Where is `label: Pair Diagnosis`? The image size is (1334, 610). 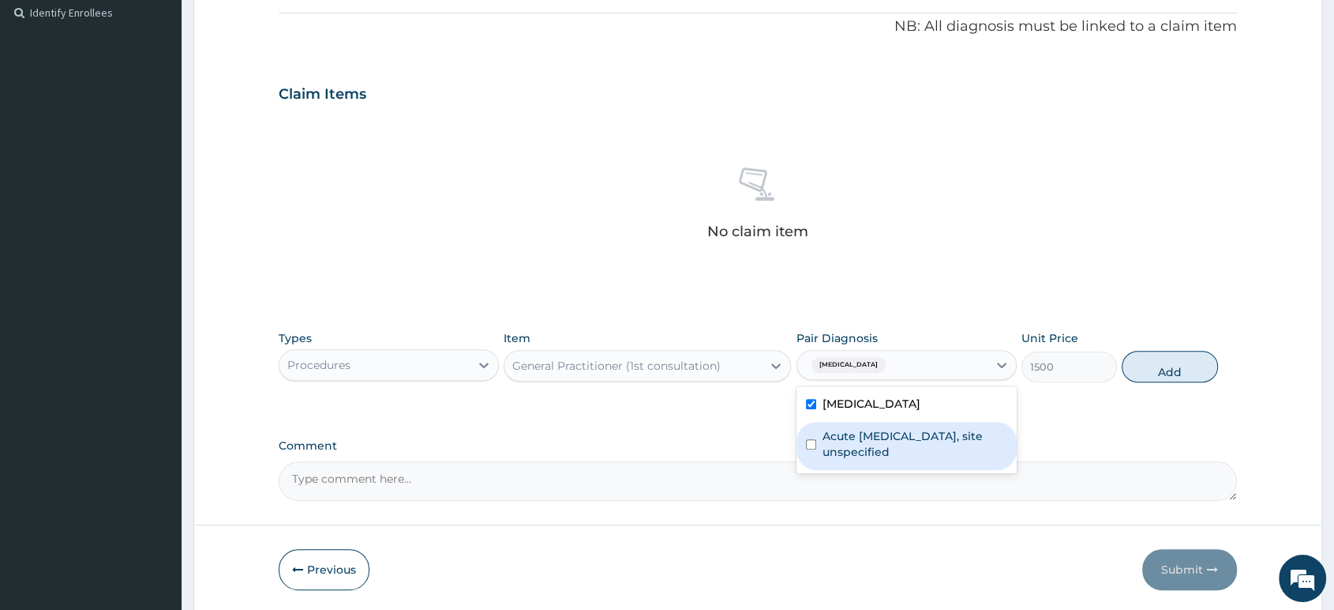
label: Pair Diagnosis is located at coordinates (837, 338).